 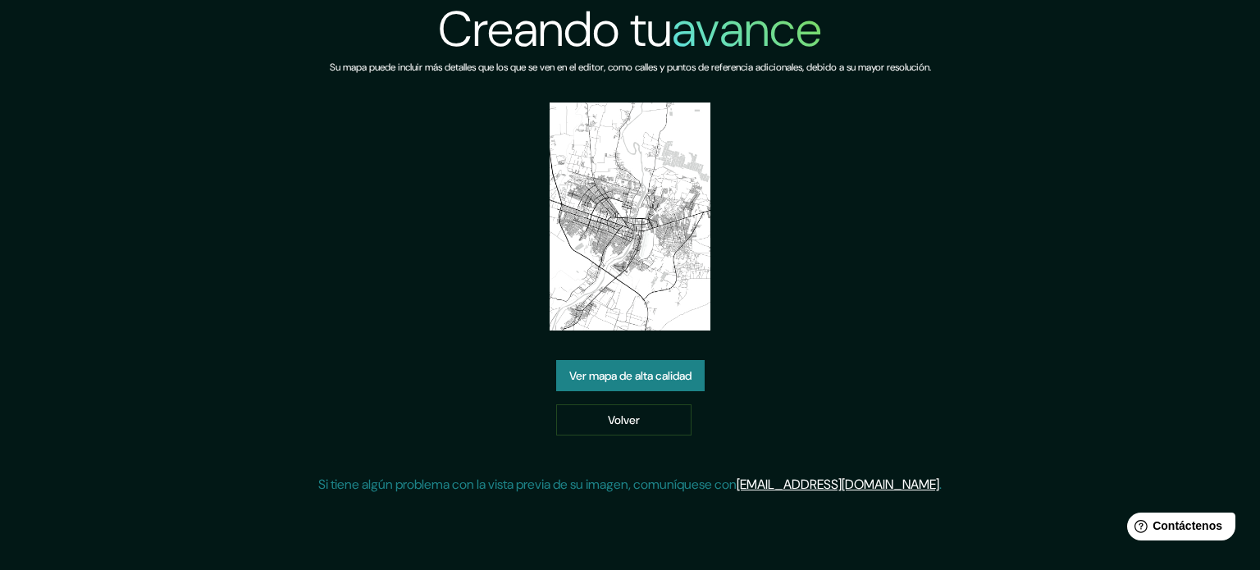 What do you see at coordinates (623, 420) in the screenshot?
I see `a: Volver` at bounding box center [623, 420].